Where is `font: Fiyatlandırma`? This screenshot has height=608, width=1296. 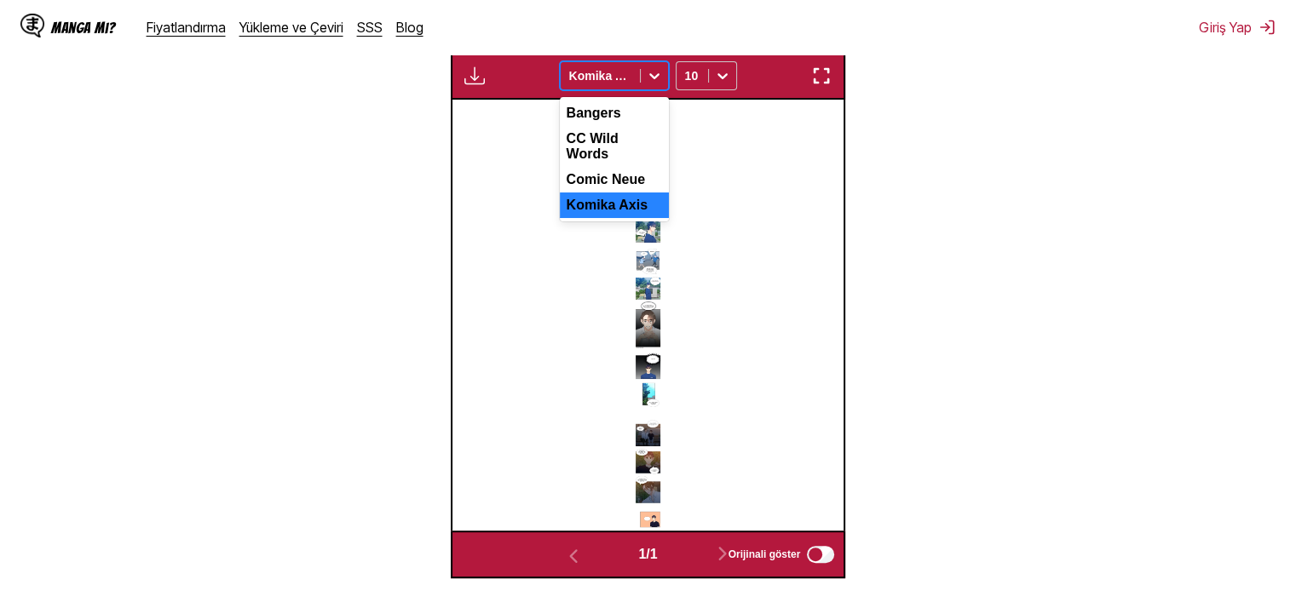 font: Fiyatlandırma is located at coordinates (186, 27).